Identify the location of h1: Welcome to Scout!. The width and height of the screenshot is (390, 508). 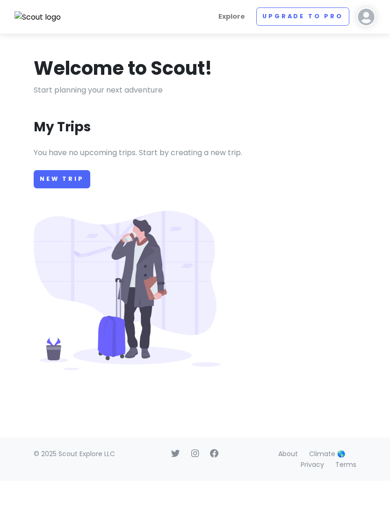
(123, 68).